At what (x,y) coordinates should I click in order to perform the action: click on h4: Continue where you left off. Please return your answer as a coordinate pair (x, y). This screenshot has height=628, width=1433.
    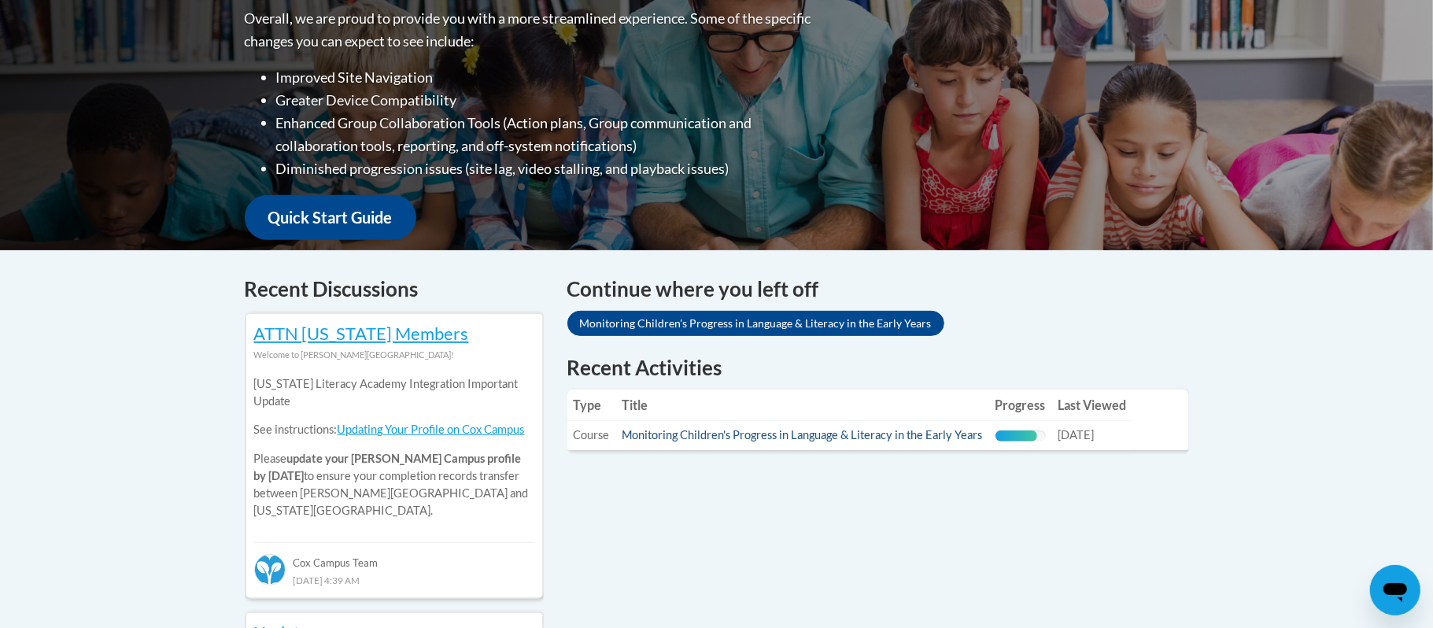
    Looking at the image, I should click on (878, 289).